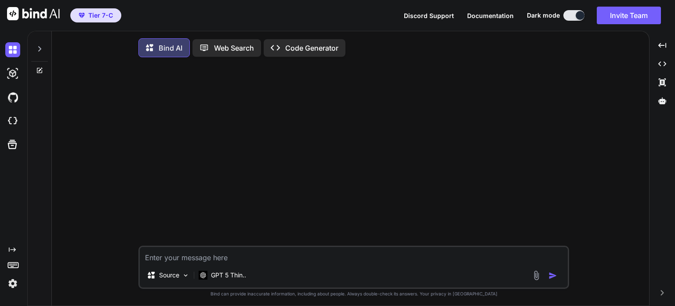 The height and width of the screenshot is (306, 675). What do you see at coordinates (312, 48) in the screenshot?
I see `p: Code Generator` at bounding box center [312, 48].